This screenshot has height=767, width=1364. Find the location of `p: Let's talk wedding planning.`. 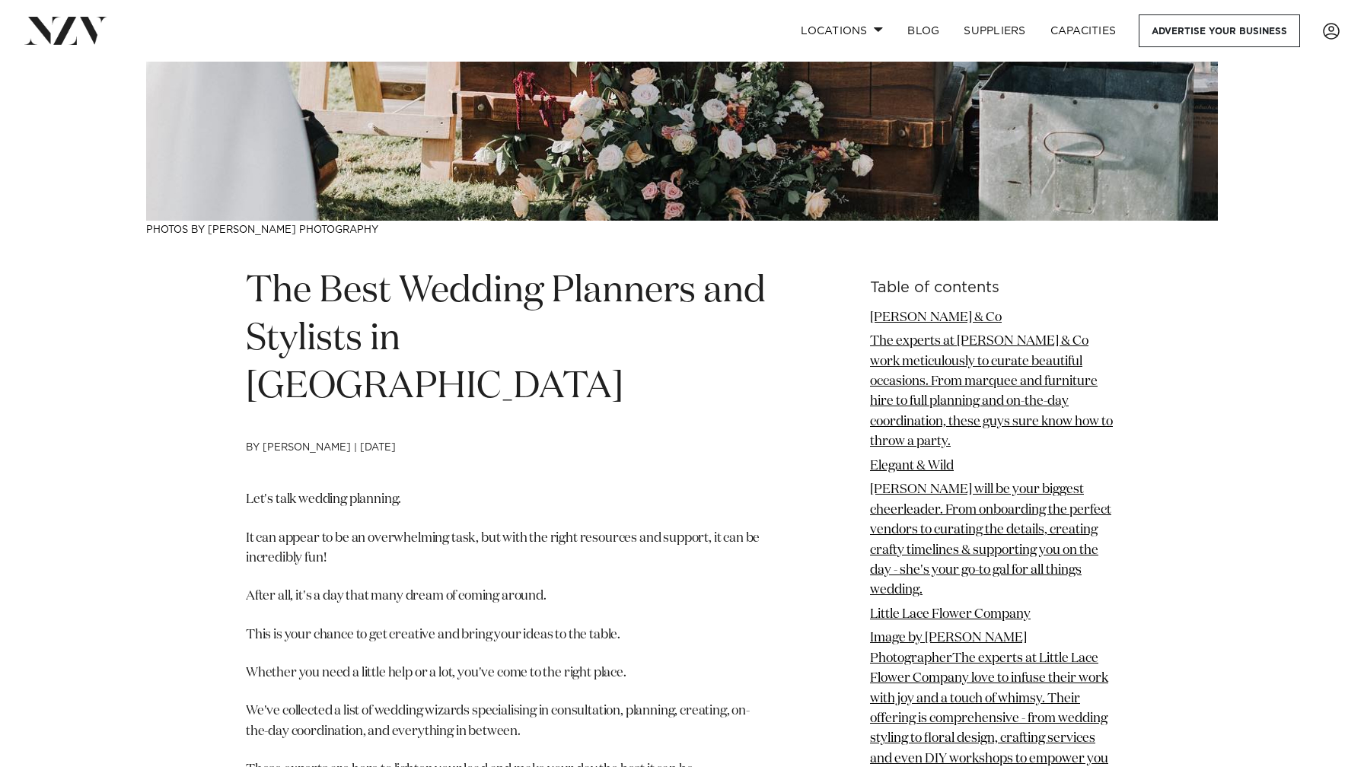

p: Let's talk wedding planning. is located at coordinates (506, 500).